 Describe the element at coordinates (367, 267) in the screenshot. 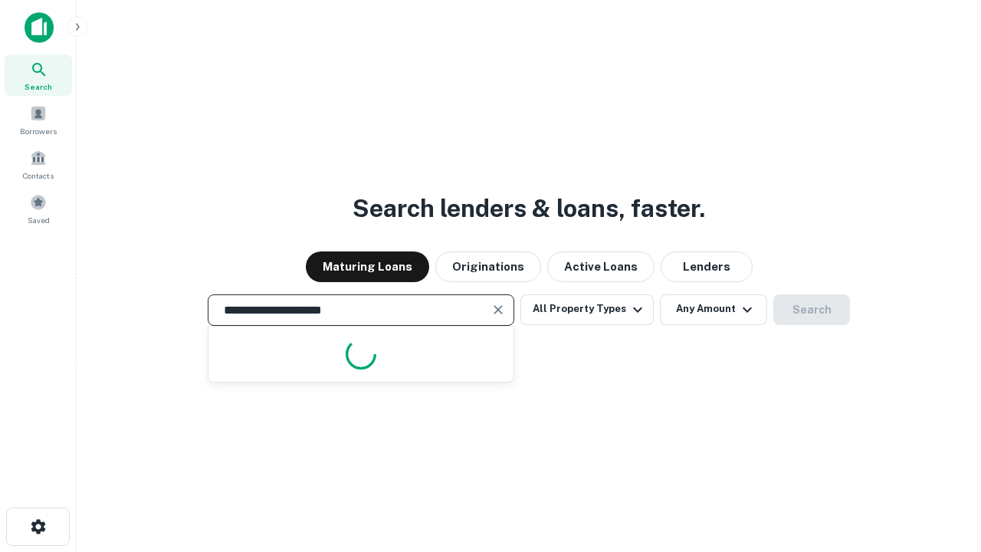

I see `button: Maturing Loans` at that location.